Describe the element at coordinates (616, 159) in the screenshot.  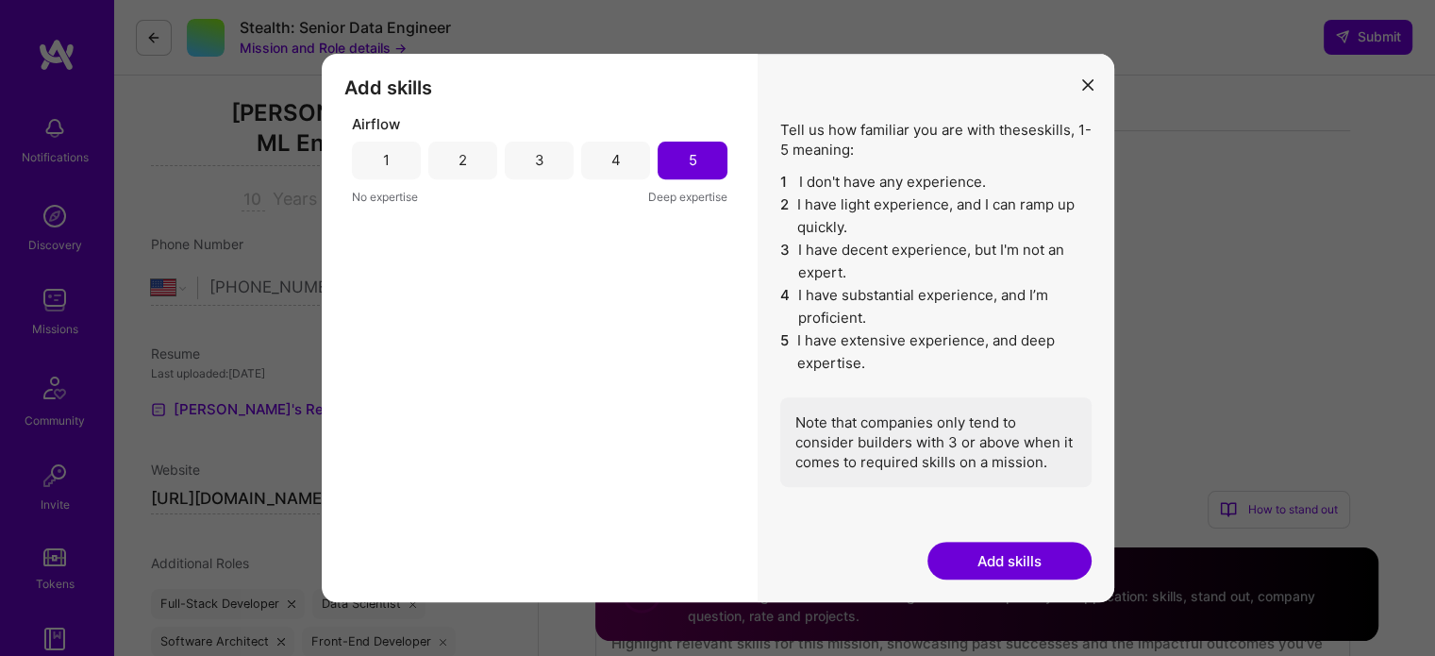
I see `div: 4` at that location.